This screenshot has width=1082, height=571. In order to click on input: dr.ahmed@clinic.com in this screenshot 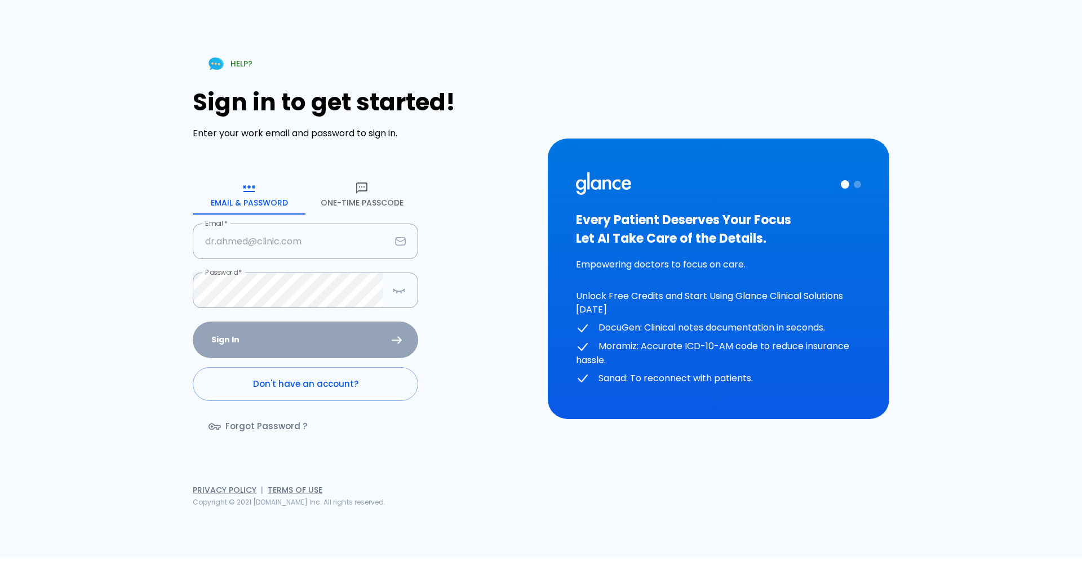, I will do `click(291, 241)`.